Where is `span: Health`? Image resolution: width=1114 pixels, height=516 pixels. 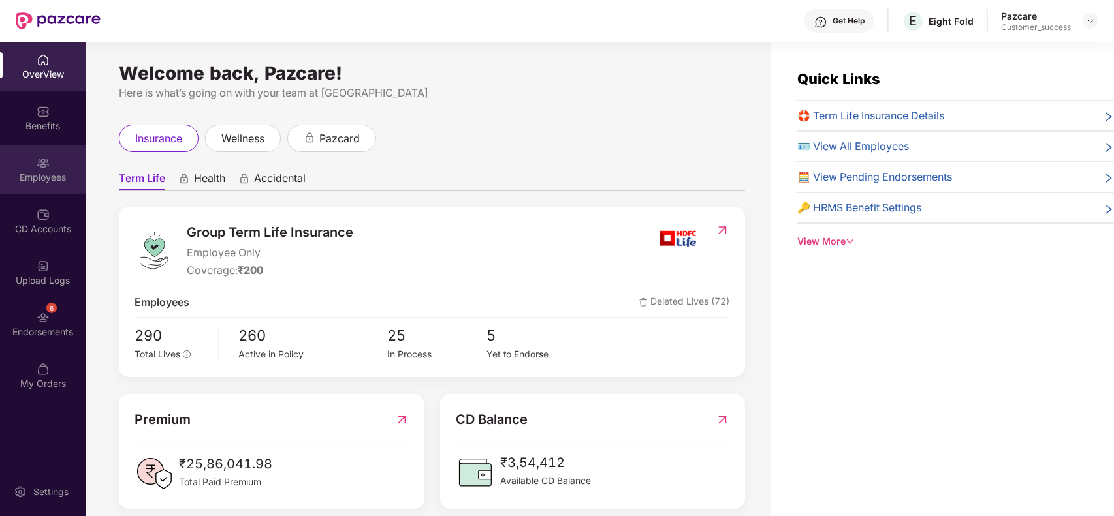
span: Health is located at coordinates (210, 181).